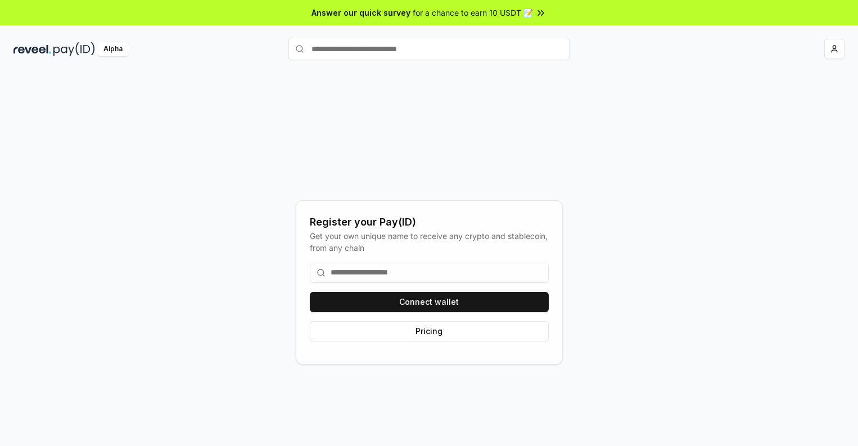  What do you see at coordinates (429, 302) in the screenshot?
I see `button: Connect wallet` at bounding box center [429, 302].